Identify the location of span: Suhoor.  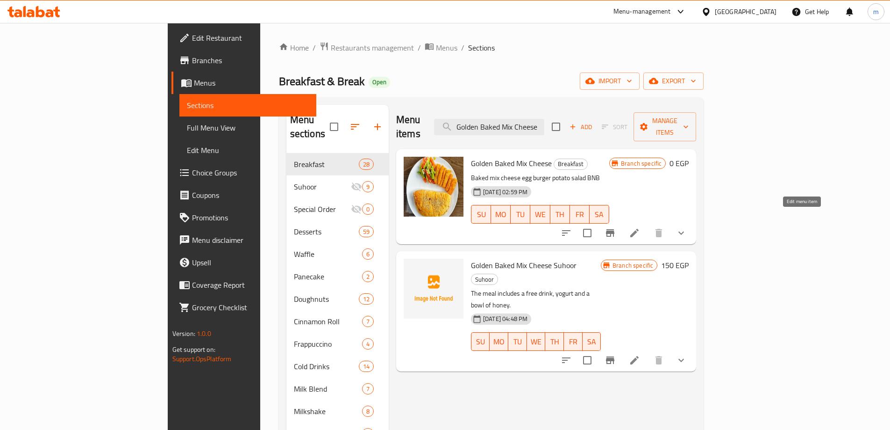
(485, 279).